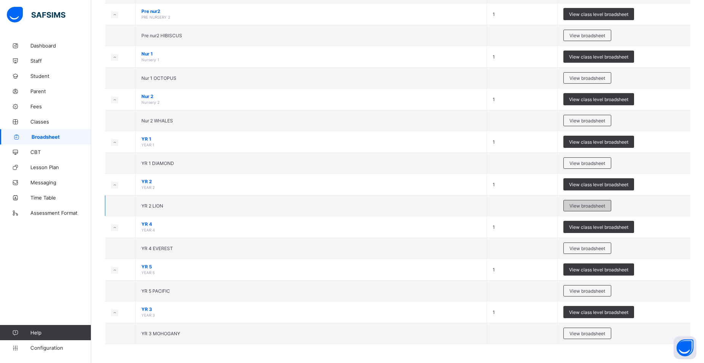  Describe the element at coordinates (61, 61) in the screenshot. I see `span: Staff` at that location.